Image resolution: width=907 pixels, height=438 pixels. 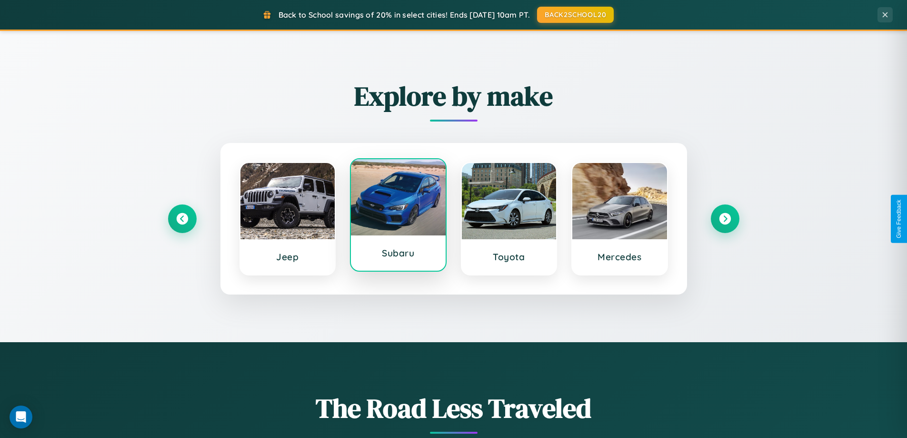 What do you see at coordinates (454, 96) in the screenshot?
I see `h2: Explore by make` at bounding box center [454, 96].